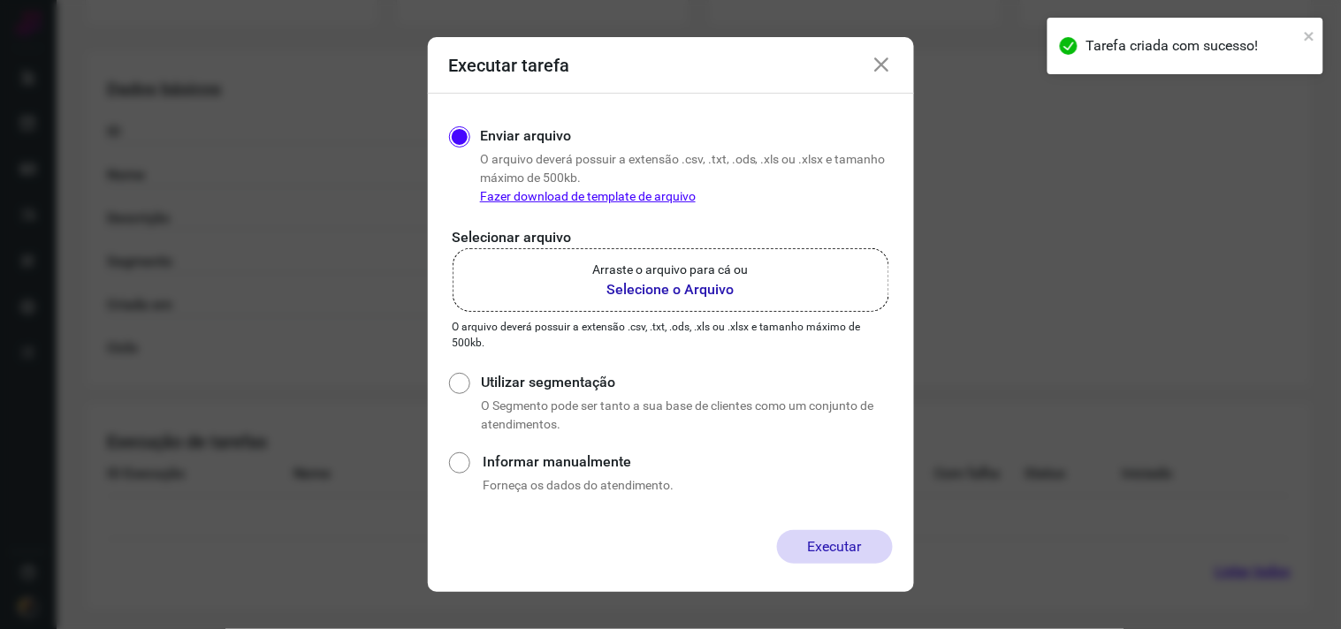  I want to click on p: Forneça os dados do atendimento., so click(687, 485).